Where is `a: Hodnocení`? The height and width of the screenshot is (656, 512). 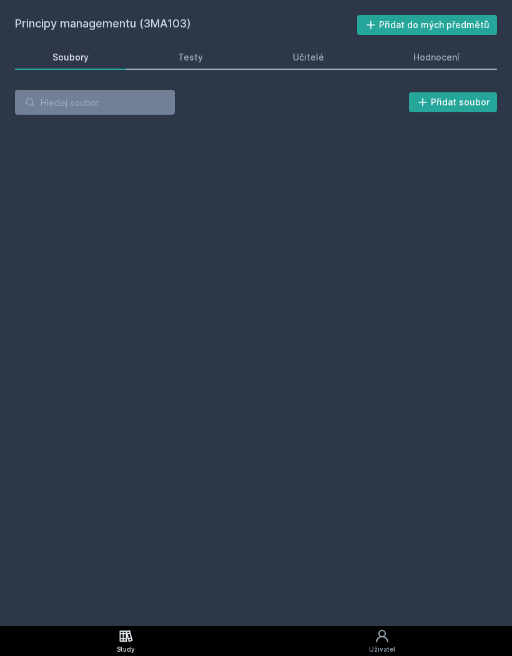 a: Hodnocení is located at coordinates (437, 57).